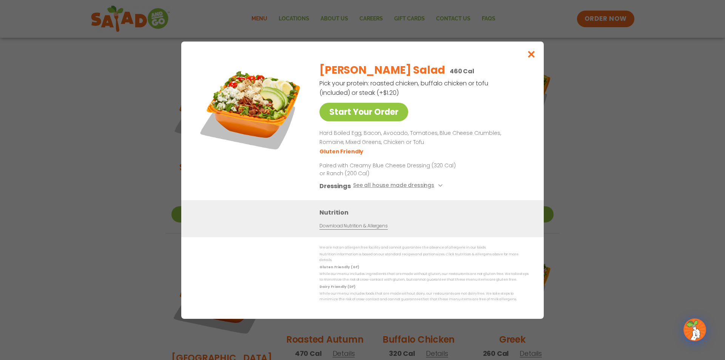  Describe the element at coordinates (424, 277) in the screenshot. I see `p: While our menu includes ingredients that are made without gluten, our restaurants are not gluten ...` at that location.